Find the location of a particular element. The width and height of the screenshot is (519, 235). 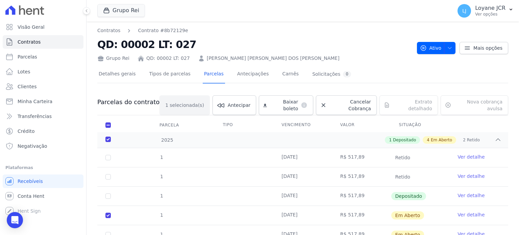

a: Conta Hent is located at coordinates (43, 196).